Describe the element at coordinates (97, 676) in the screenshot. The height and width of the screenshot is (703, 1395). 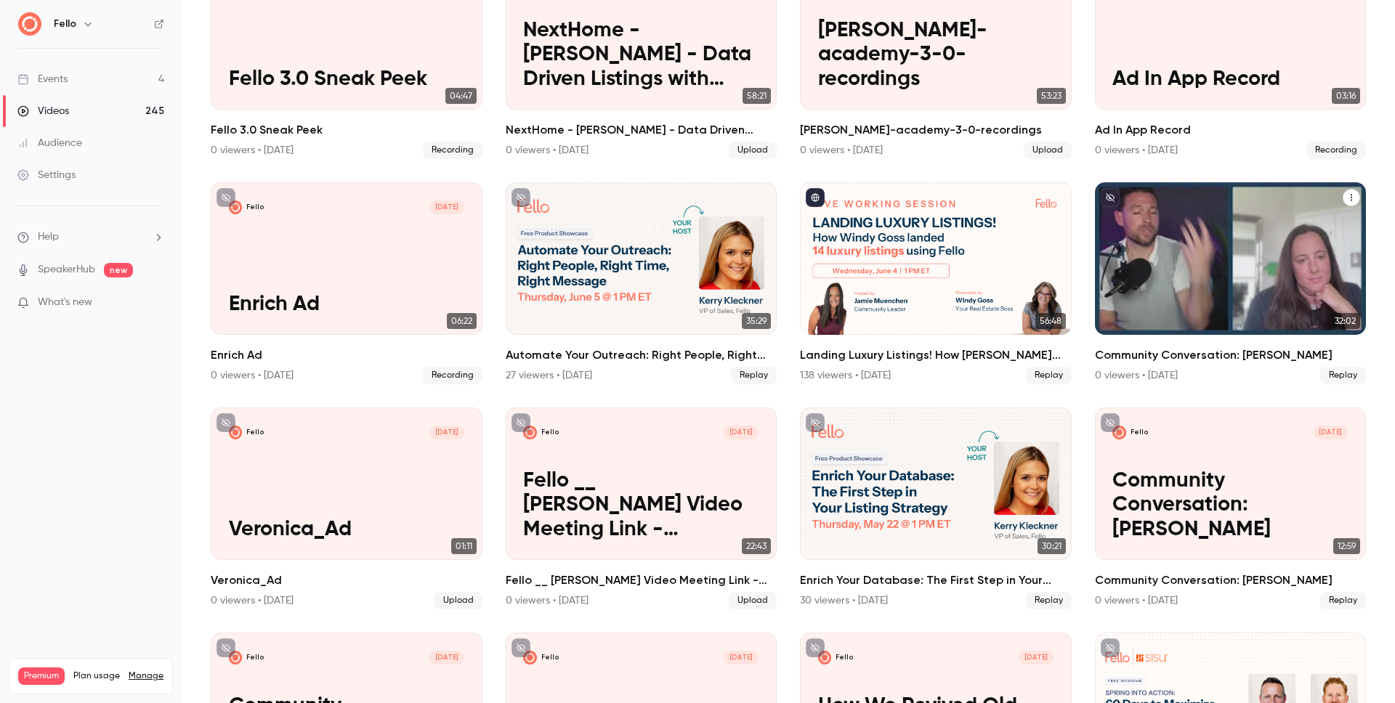
I see `span: Plan usage` at that location.